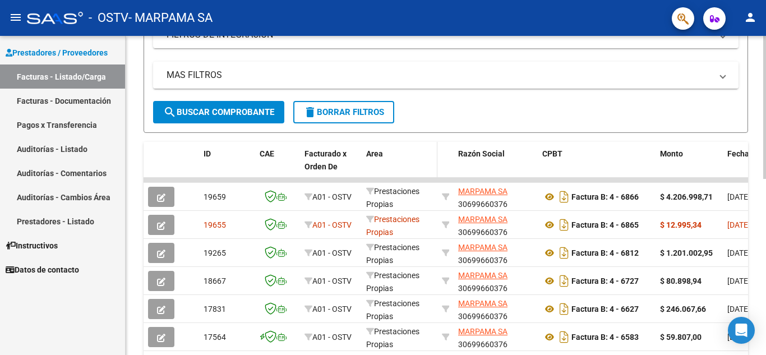  Describe the element at coordinates (267, 154) in the screenshot. I see `span: CAE` at that location.